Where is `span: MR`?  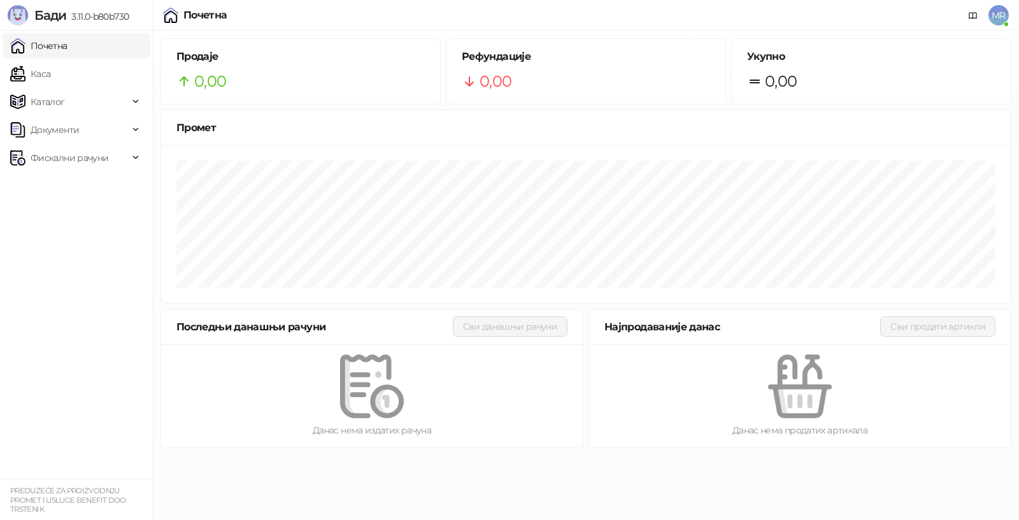 span: MR is located at coordinates (999, 15).